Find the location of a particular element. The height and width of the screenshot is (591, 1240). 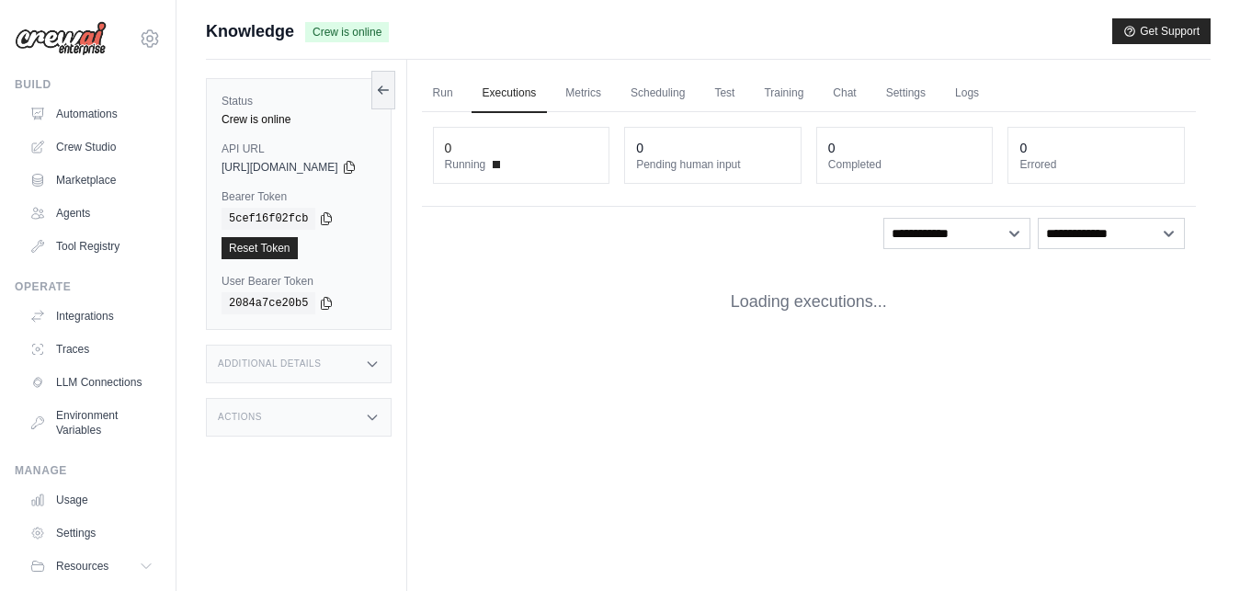

span: Crew is online is located at coordinates (347, 32).